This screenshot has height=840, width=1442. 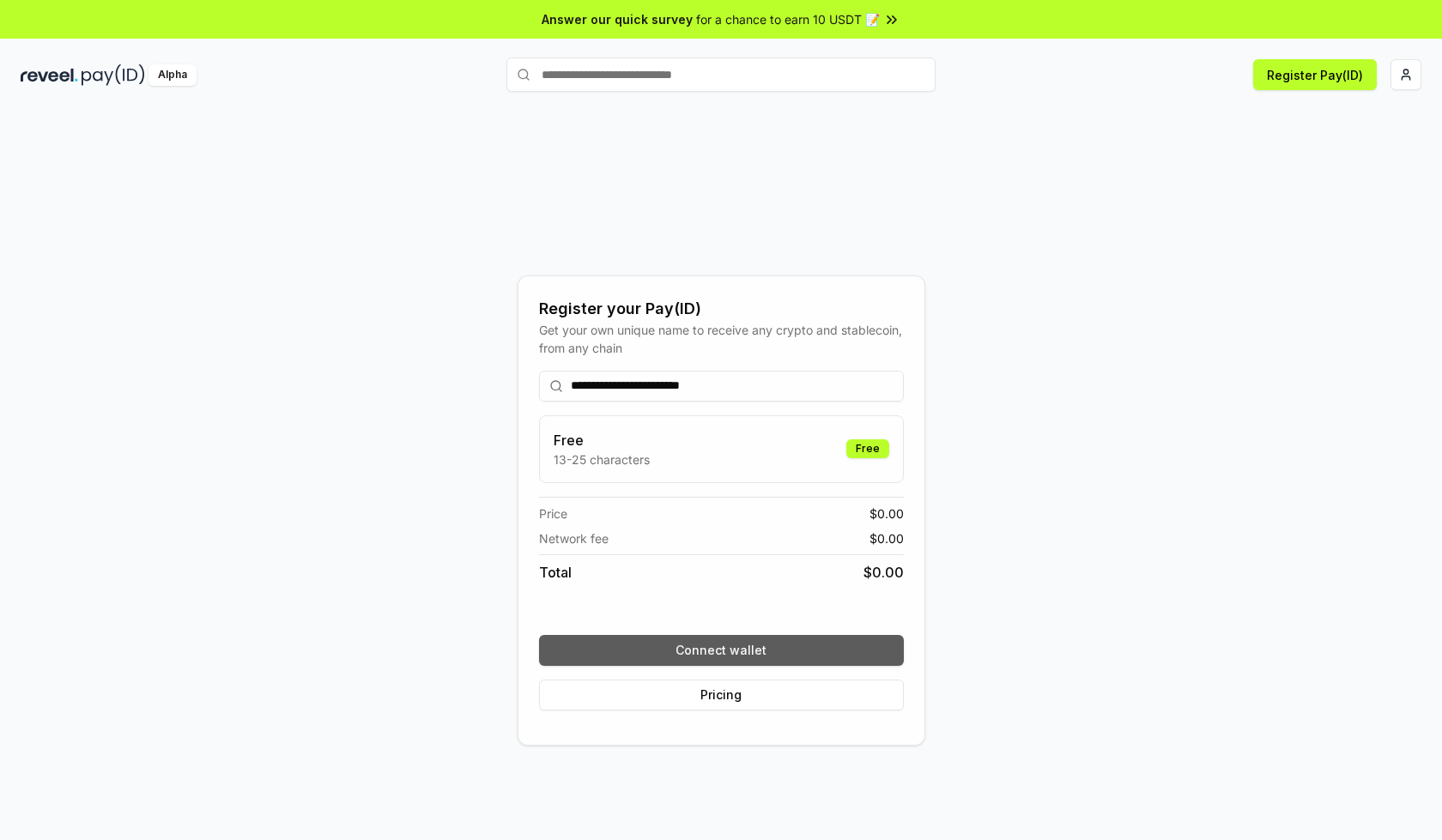 What do you see at coordinates (49, 75) in the screenshot?
I see `img: reveel_dark` at bounding box center [49, 75].